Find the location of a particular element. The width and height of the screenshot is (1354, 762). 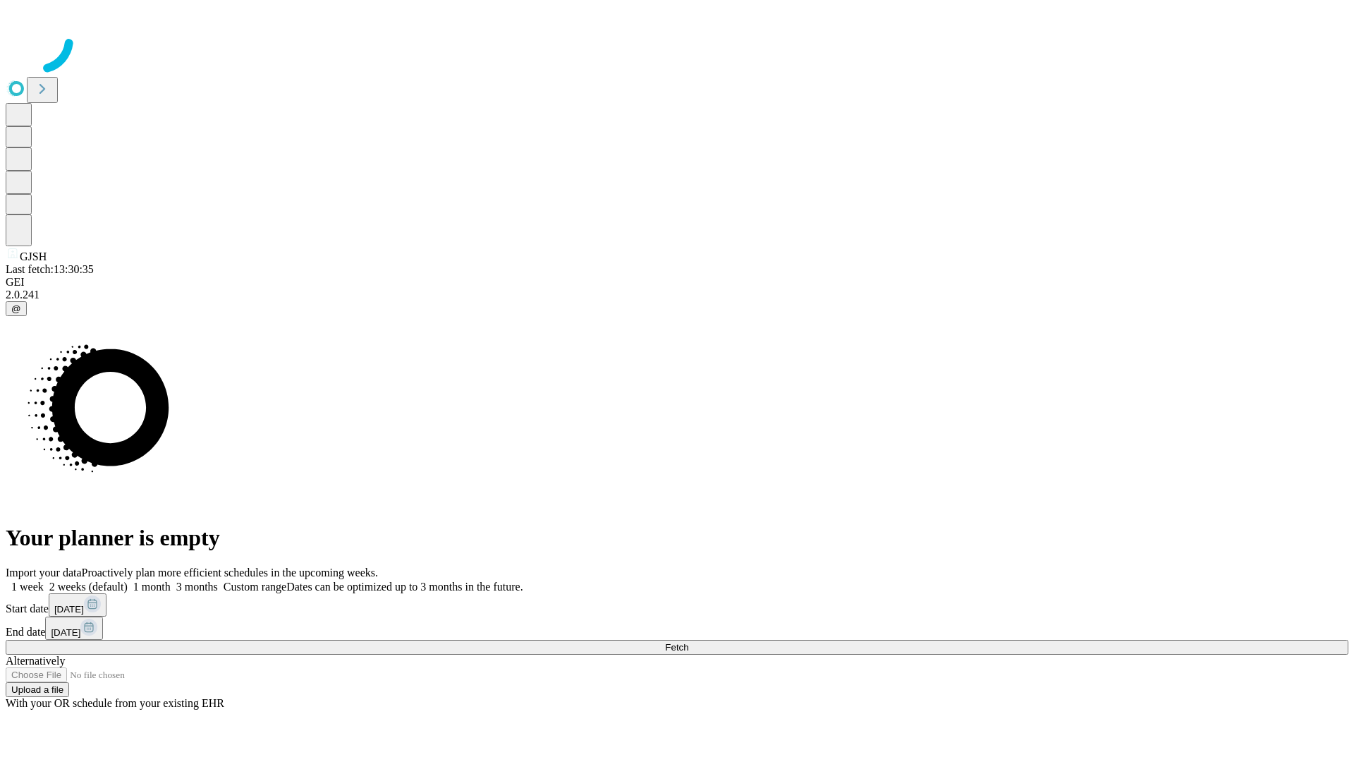

span: 3 months is located at coordinates (197, 586).